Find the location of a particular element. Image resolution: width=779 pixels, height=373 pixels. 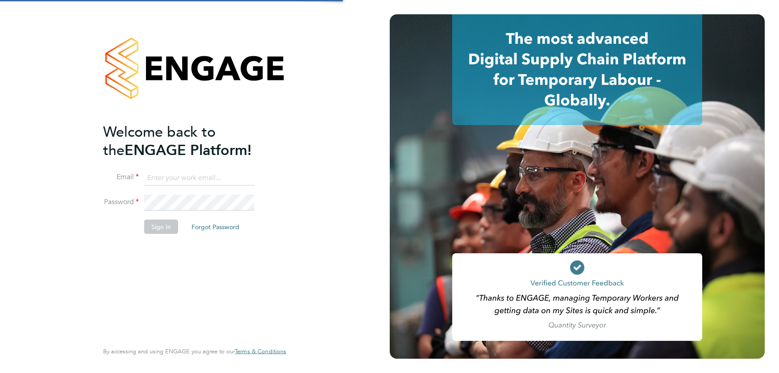

span: Welcome back to the is located at coordinates (159, 141).